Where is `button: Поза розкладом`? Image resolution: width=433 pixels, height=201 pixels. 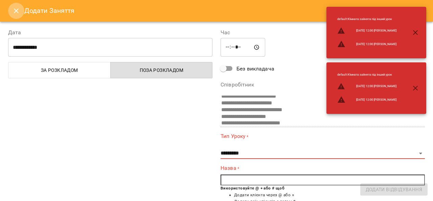 button: Поза розкладом is located at coordinates (161, 70).